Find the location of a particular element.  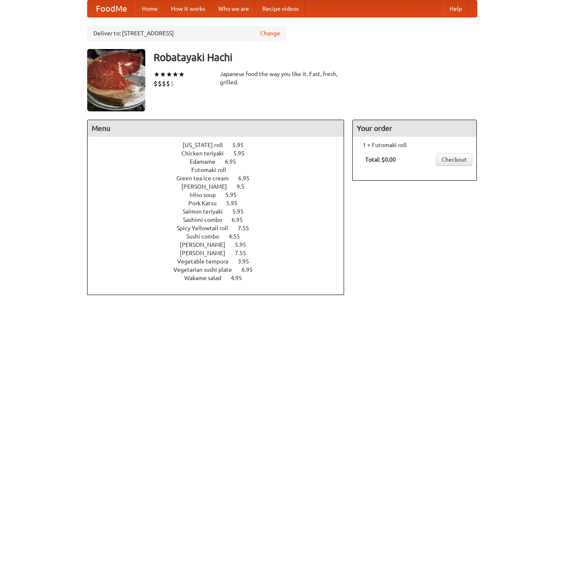

span: Salmon teriyaki is located at coordinates (207, 211).